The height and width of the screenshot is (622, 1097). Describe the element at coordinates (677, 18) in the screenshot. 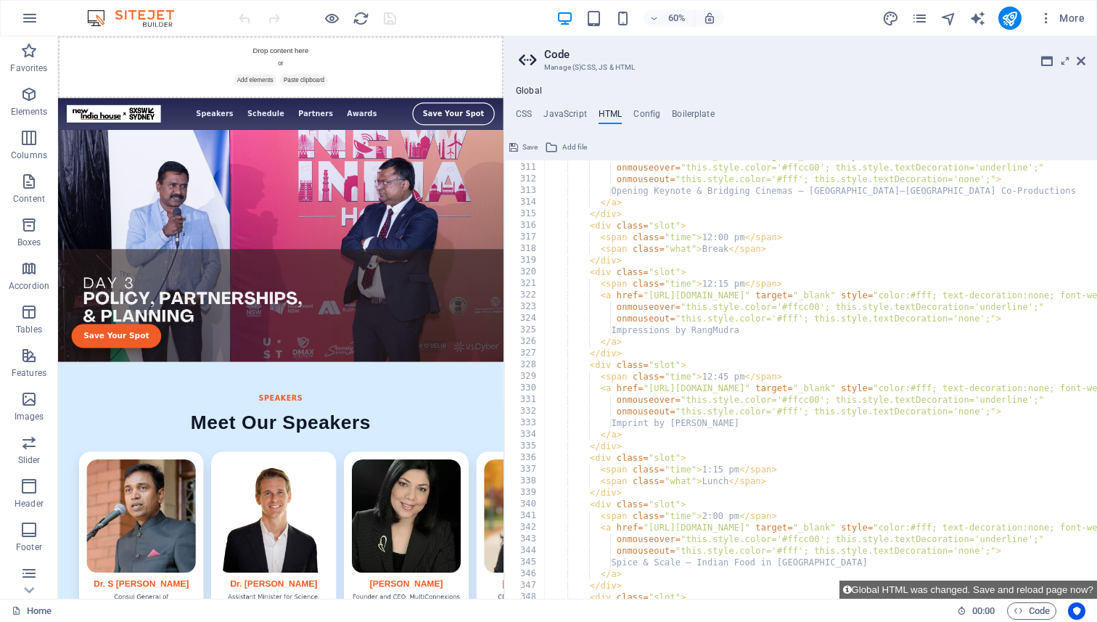

I see `h6: 60%` at that location.